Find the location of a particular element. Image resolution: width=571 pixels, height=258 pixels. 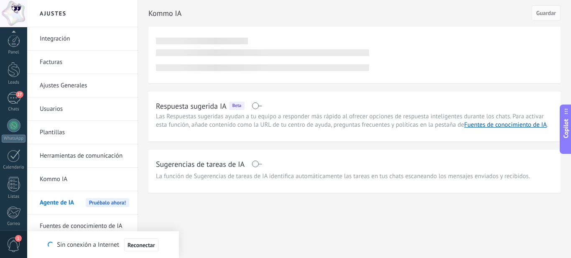

div: Chats is located at coordinates (14, 109).